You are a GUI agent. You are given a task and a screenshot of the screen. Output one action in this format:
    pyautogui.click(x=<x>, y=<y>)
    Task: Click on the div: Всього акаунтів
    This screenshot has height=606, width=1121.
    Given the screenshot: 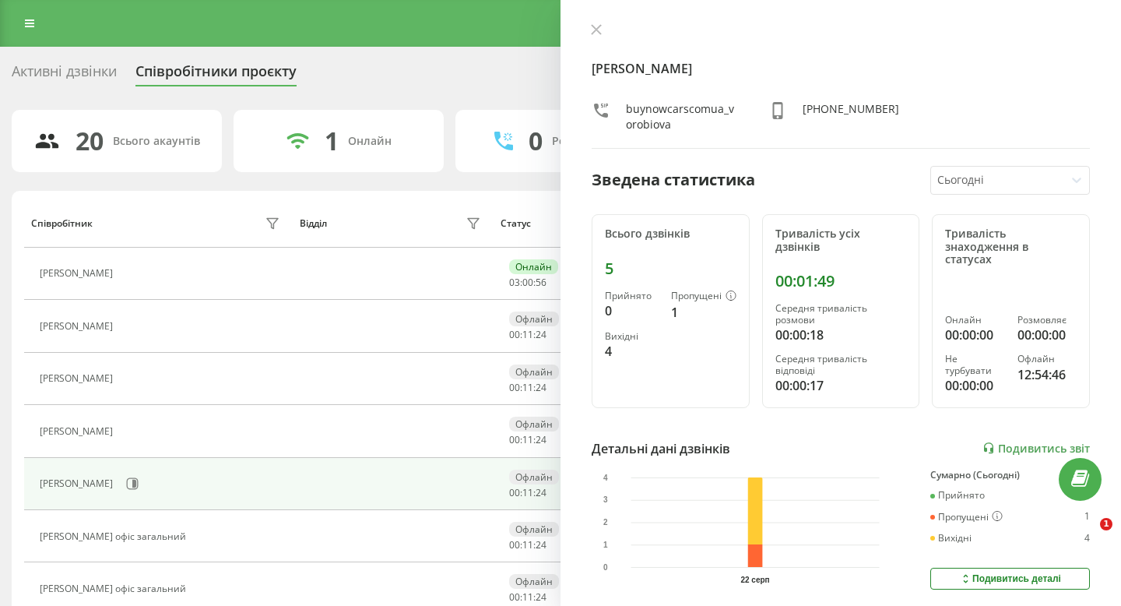 What is the action you would take?
    pyautogui.click(x=157, y=141)
    